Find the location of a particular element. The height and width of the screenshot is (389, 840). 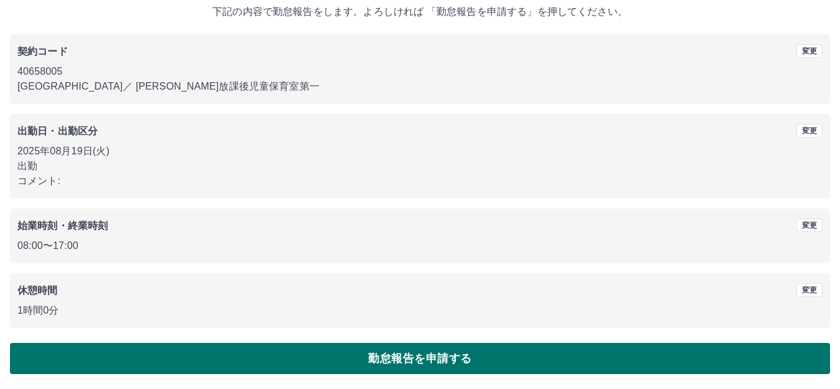

p: 2025年08月19日(火) is located at coordinates (420, 151).